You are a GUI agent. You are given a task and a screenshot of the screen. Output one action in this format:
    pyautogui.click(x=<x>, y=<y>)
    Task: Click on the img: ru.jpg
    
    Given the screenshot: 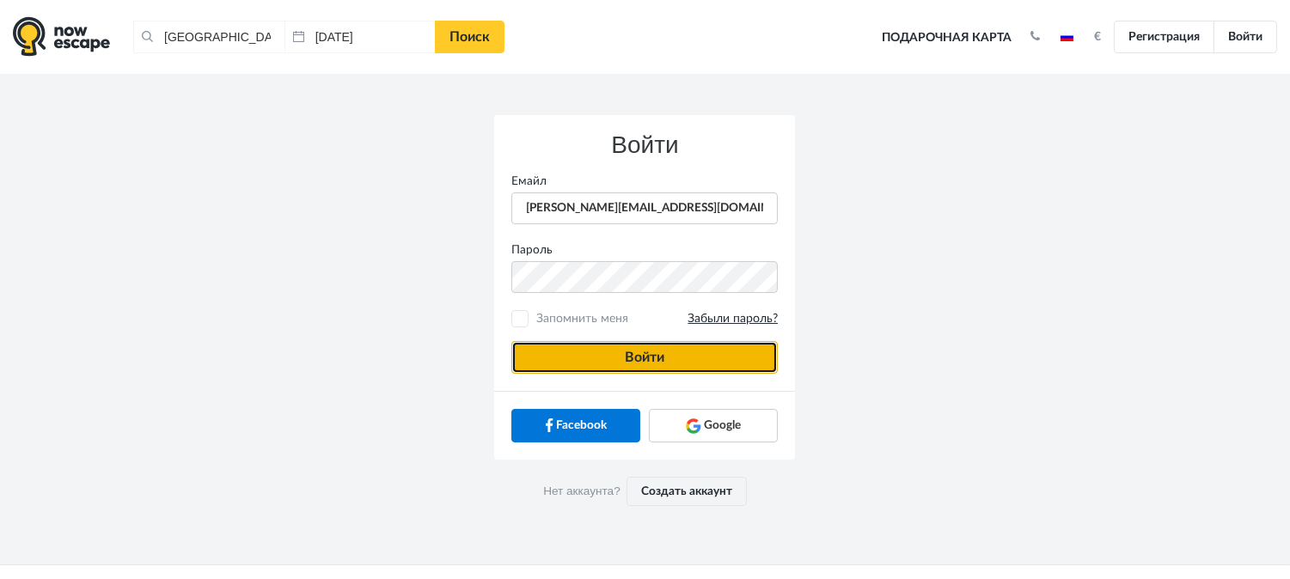 What is the action you would take?
    pyautogui.click(x=1066, y=37)
    